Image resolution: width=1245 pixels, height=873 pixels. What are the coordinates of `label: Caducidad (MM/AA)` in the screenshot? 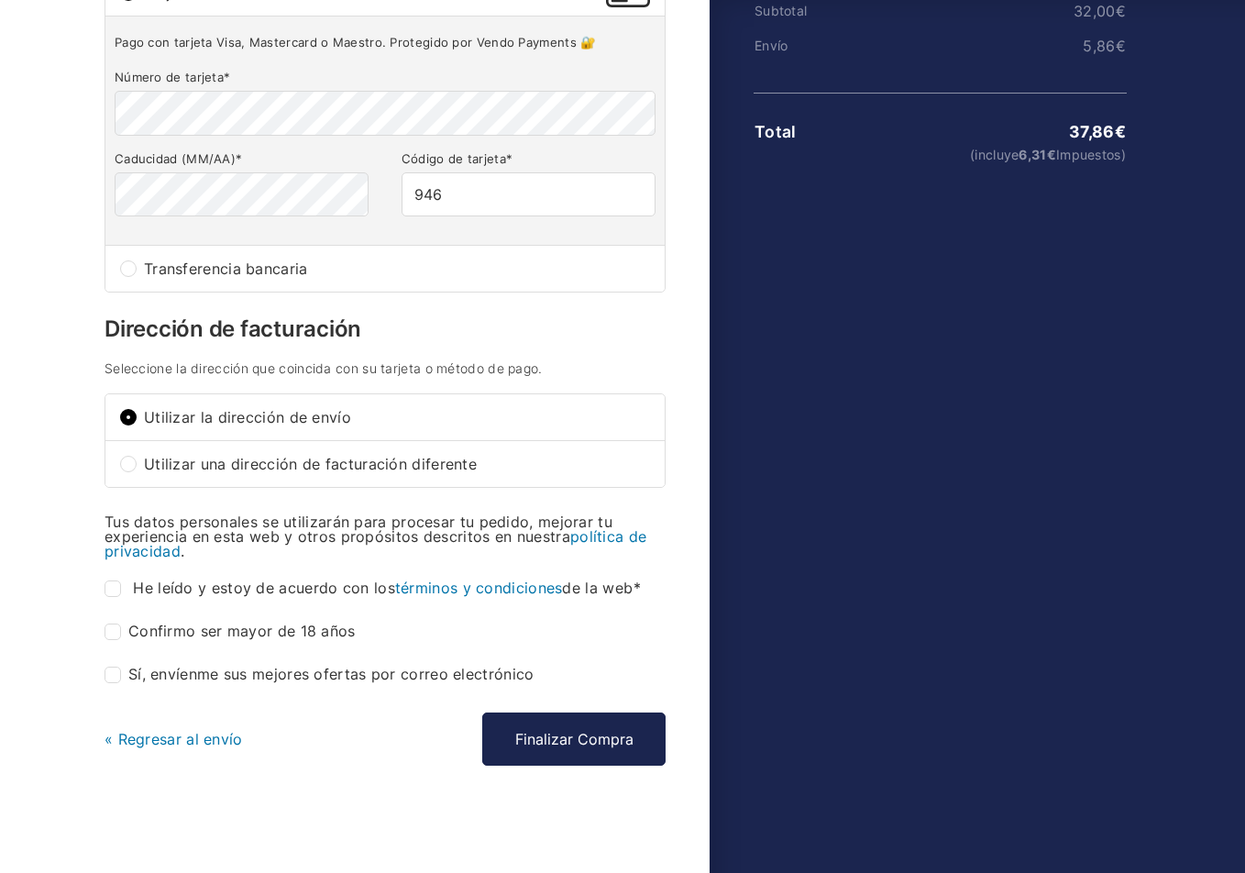 It's located at (241, 159).